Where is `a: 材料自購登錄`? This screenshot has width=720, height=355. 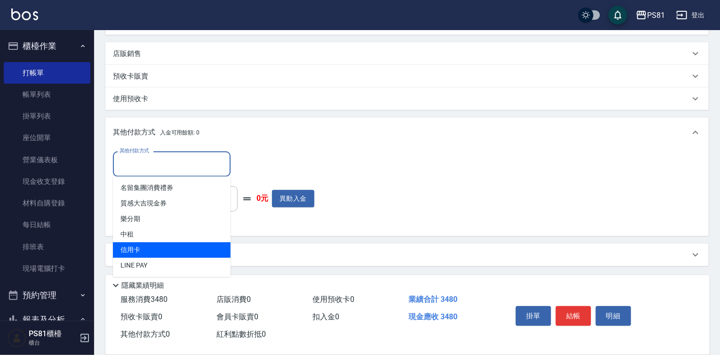 a: 材料自購登錄 is located at coordinates (47, 203).